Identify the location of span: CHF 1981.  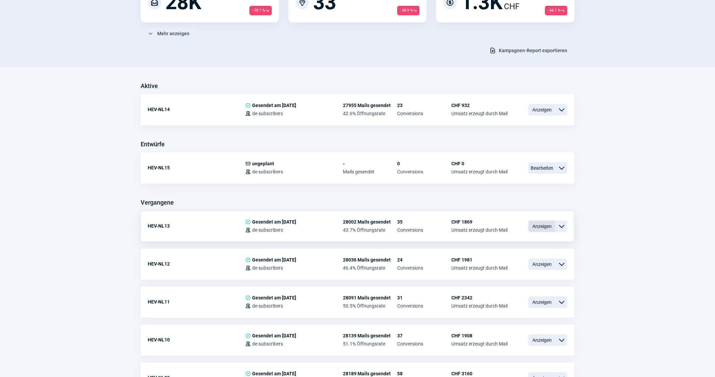
(480, 260).